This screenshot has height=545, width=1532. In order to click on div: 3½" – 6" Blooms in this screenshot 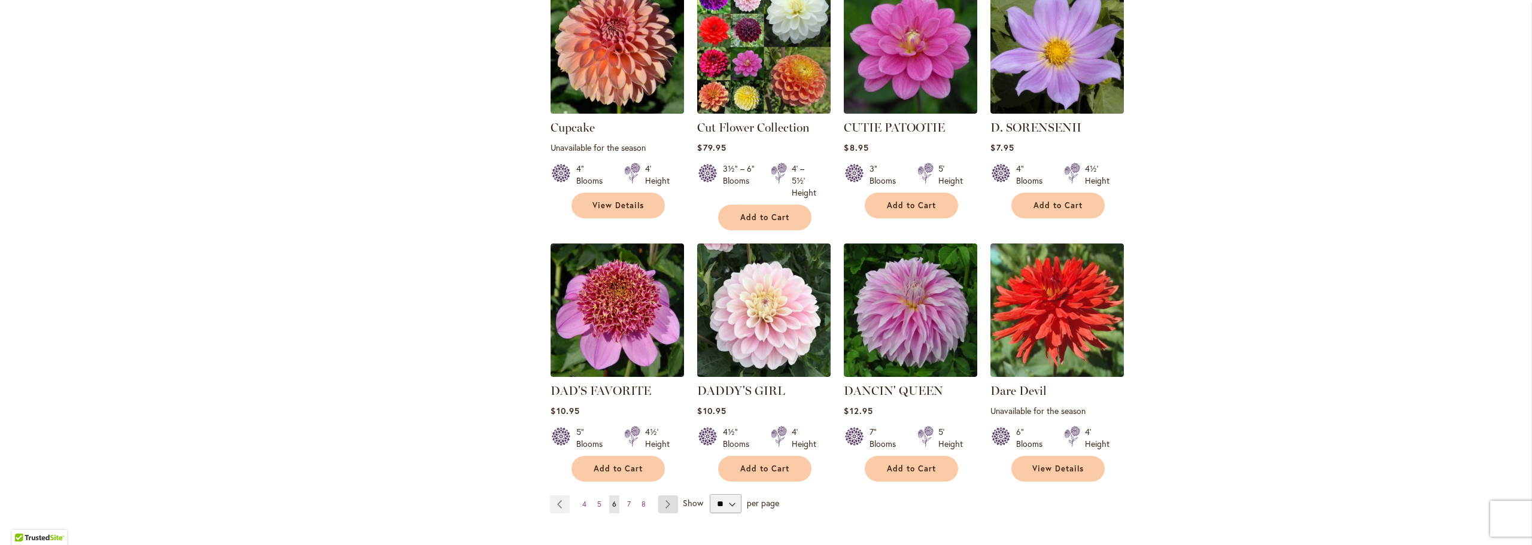, I will do `click(739, 181)`.